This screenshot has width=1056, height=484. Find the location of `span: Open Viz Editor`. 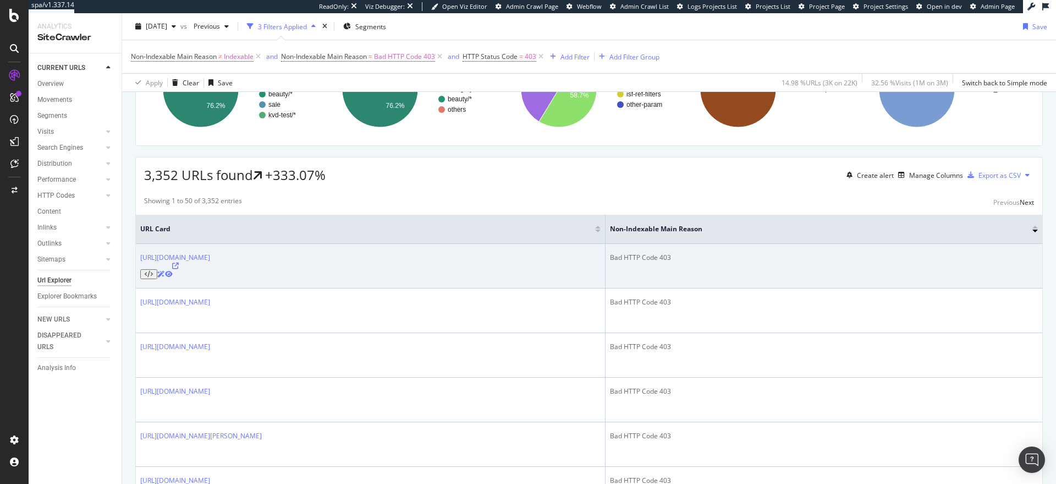

span: Open Viz Editor is located at coordinates (465, 6).